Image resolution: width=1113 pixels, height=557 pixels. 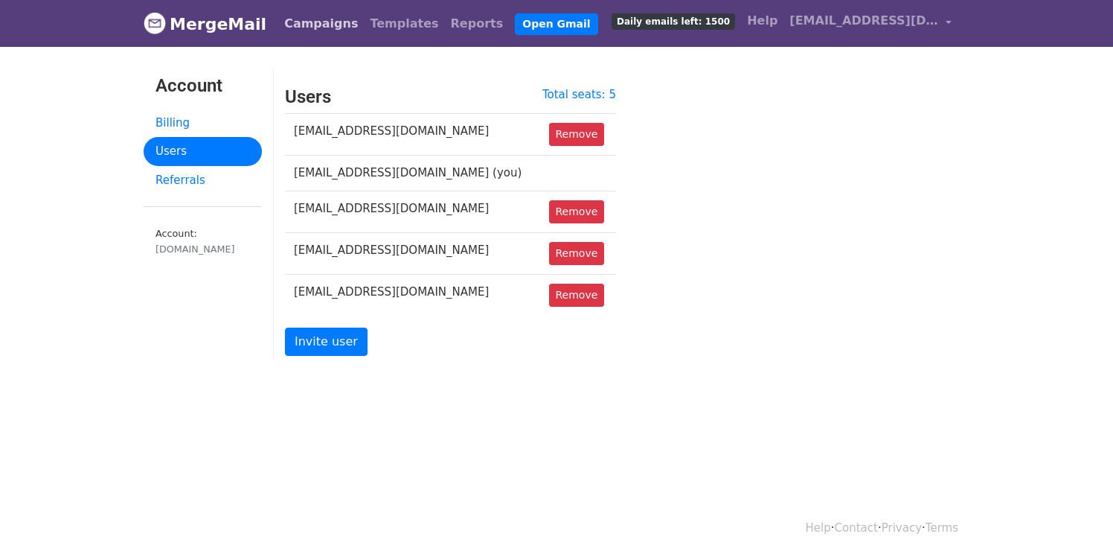 What do you see at coordinates (902, 528) in the screenshot?
I see `a: Privacy` at bounding box center [902, 528].